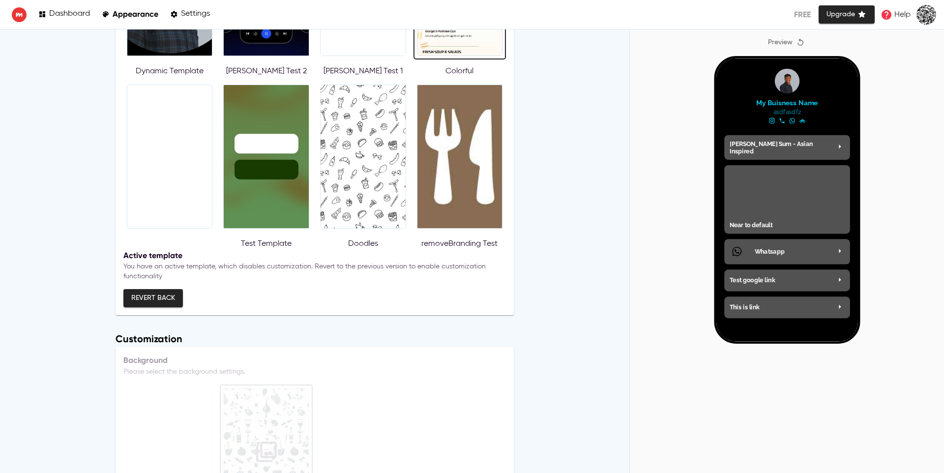 The height and width of the screenshot is (473, 944). I want to click on h1: My Buisness Name, so click(79, 49).